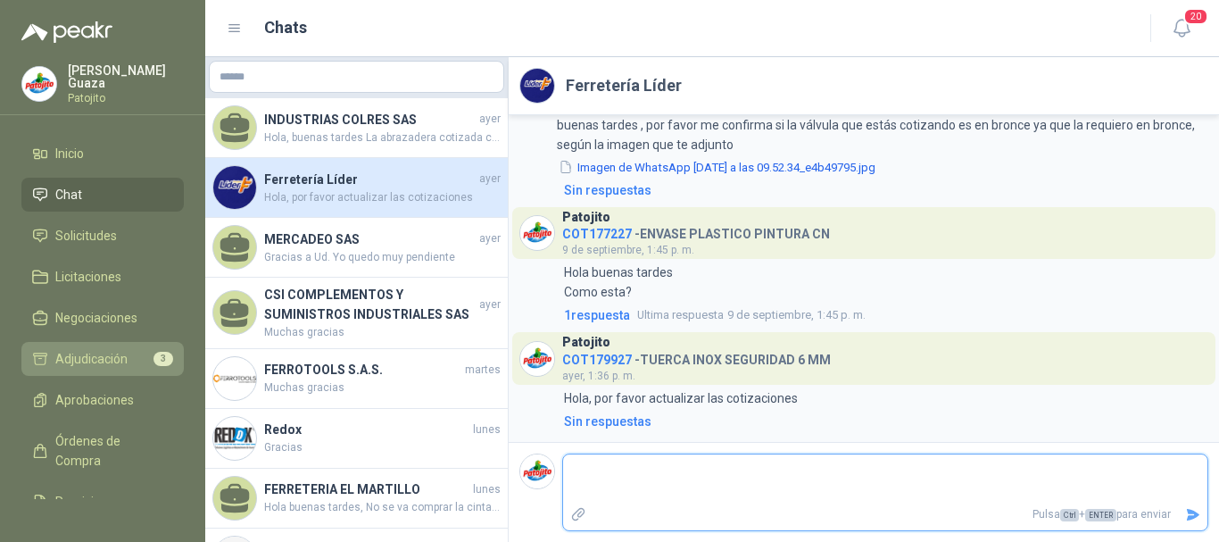  What do you see at coordinates (1182, 29) in the screenshot?
I see `button: 20` at bounding box center [1182, 29].